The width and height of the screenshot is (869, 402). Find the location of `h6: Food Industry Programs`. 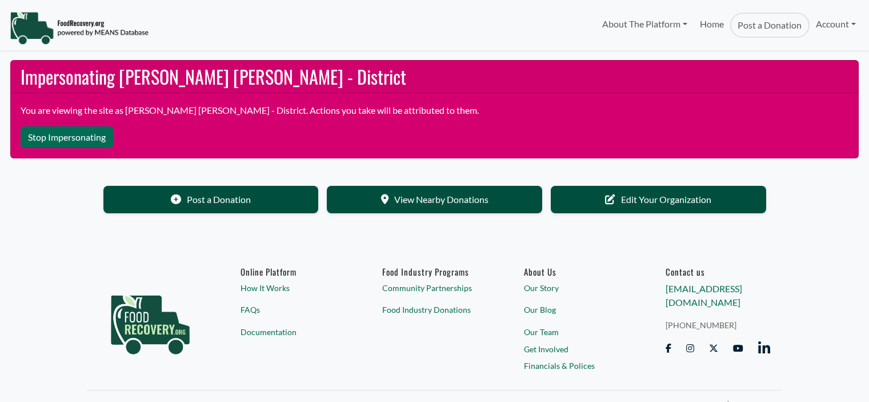

h6: Food Industry Programs is located at coordinates (434, 271).